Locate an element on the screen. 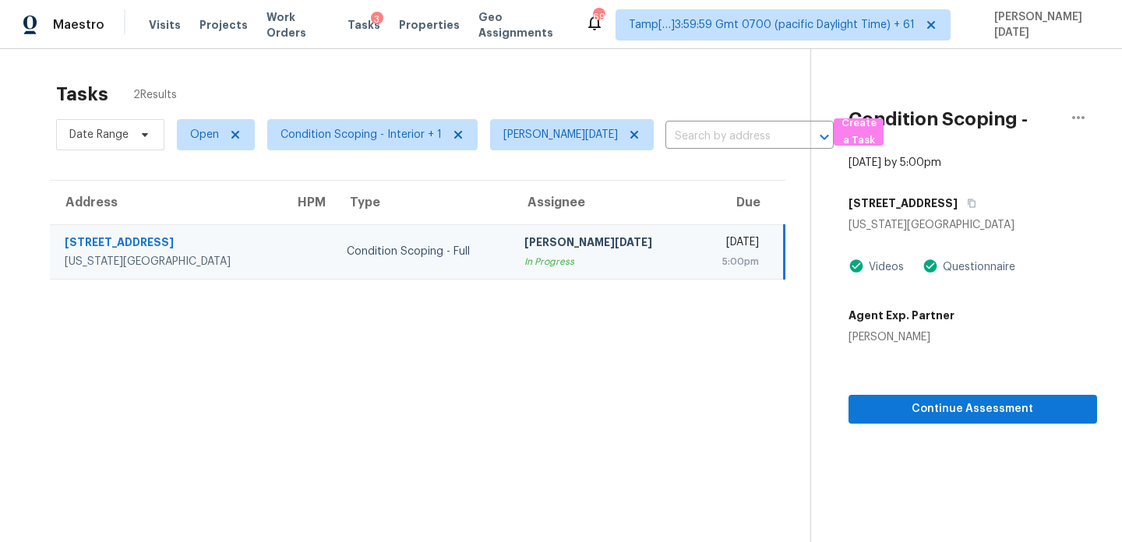 This screenshot has height=542, width=1122. h5: Agent Exp. Partner is located at coordinates (901, 315).